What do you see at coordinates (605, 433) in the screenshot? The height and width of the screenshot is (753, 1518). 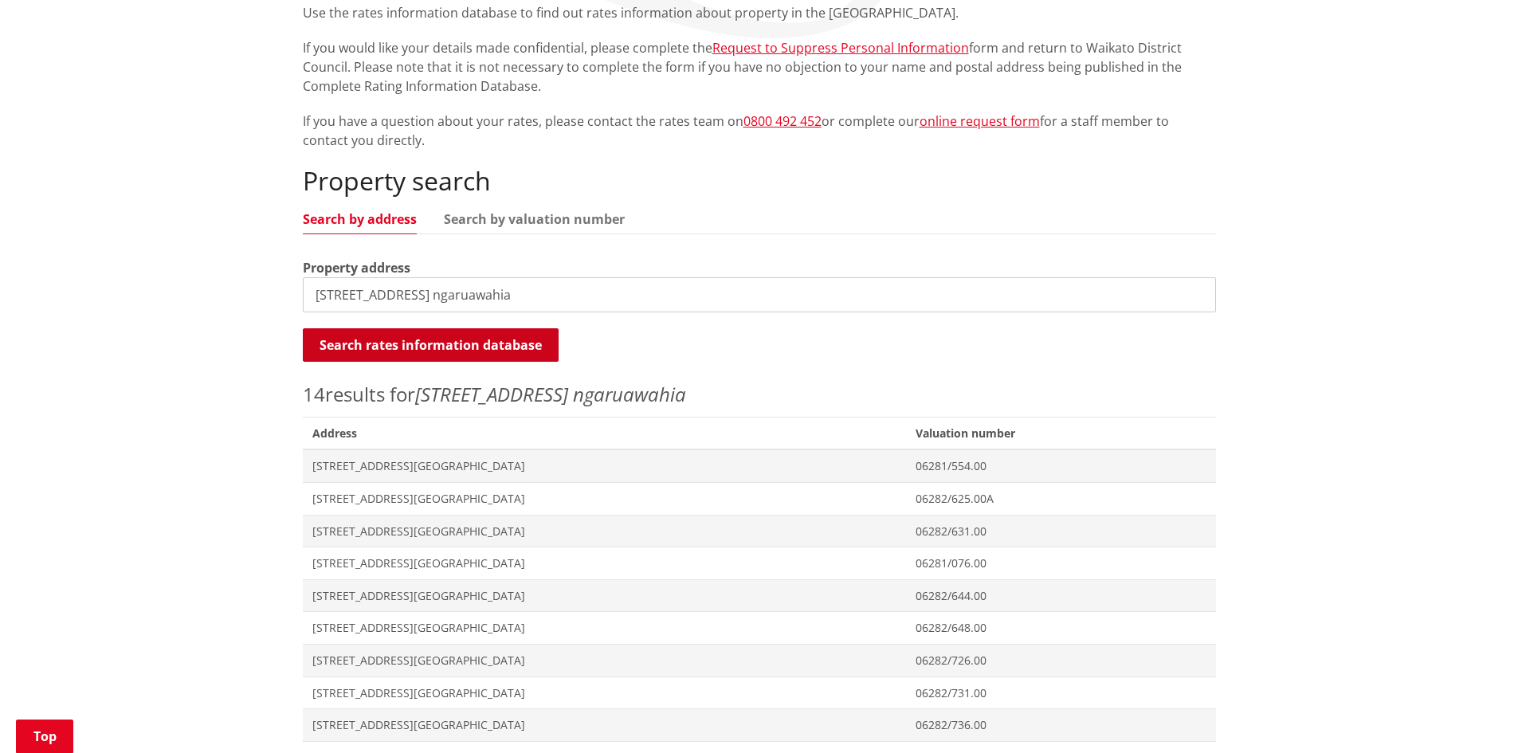 I see `span: Address` at bounding box center [605, 433].